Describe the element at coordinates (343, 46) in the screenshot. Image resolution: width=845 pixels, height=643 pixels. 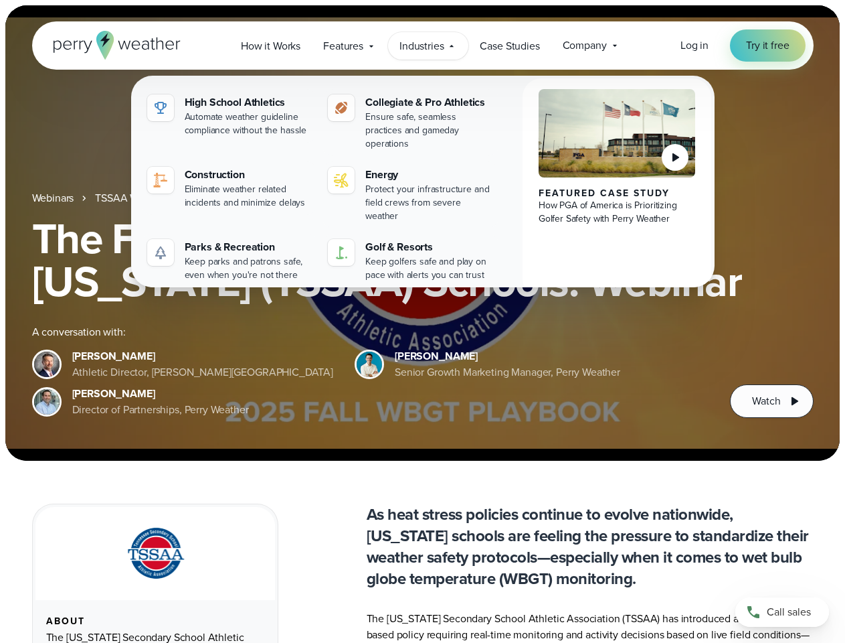
I see `span: Features` at that location.